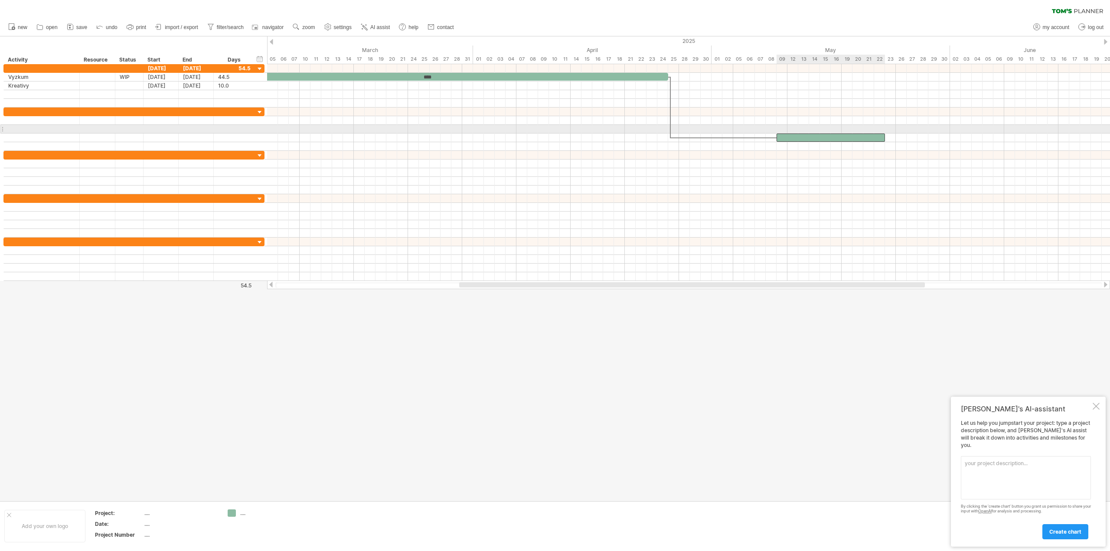 Image resolution: width=1110 pixels, height=551 pixels. What do you see at coordinates (598, 59) in the screenshot?
I see `div: Wednesday, 16 April 2025` at bounding box center [598, 59].